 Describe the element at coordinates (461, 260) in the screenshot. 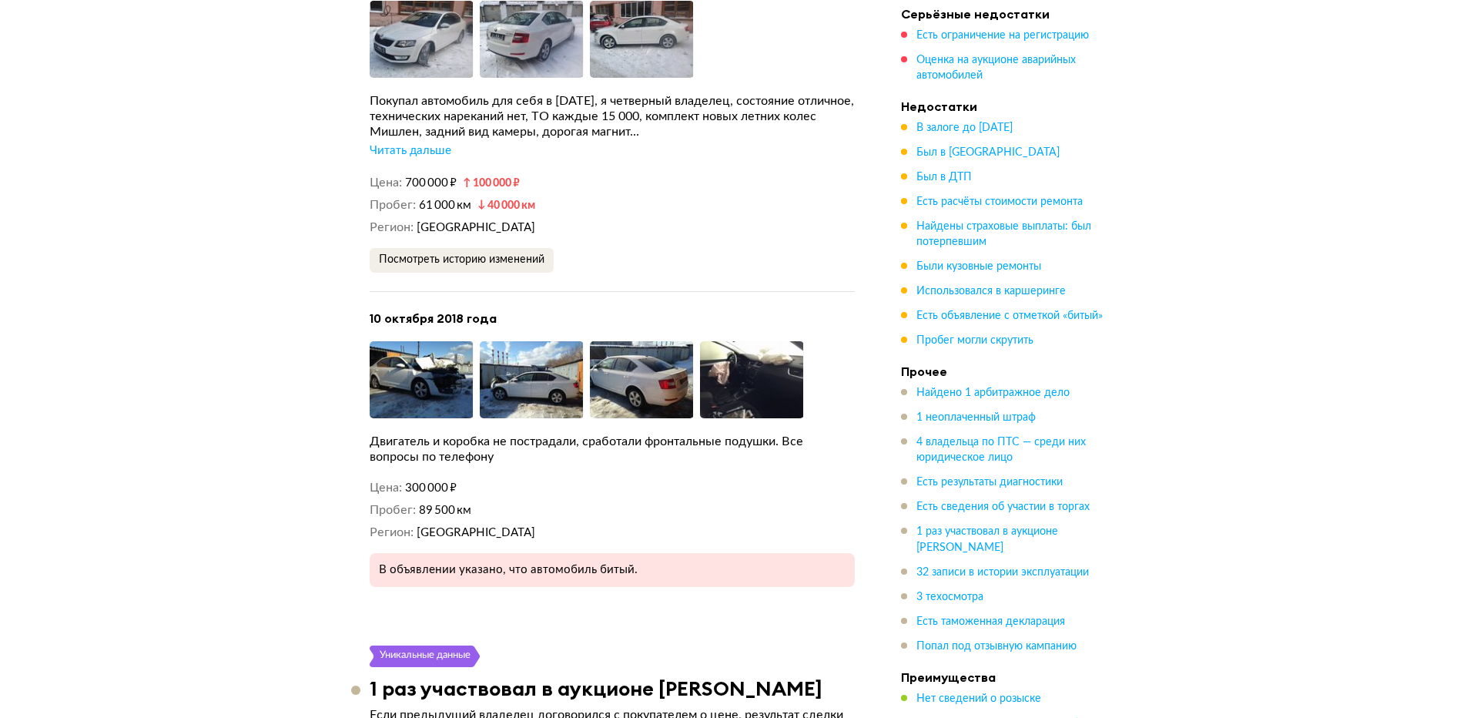

I see `span: Посмотреть историю изменений` at that location.